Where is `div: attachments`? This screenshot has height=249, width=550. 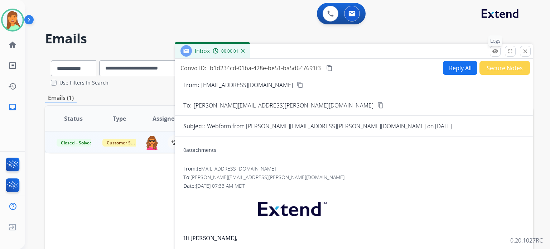 div: attachments is located at coordinates (200, 150).